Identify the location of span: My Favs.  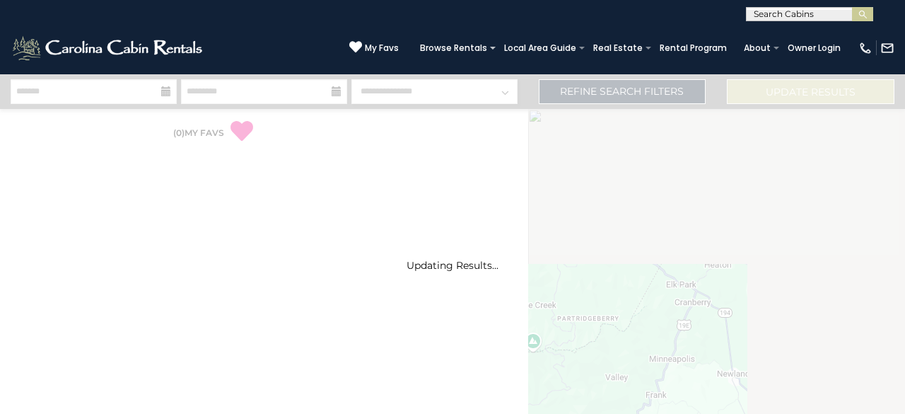
(382, 48).